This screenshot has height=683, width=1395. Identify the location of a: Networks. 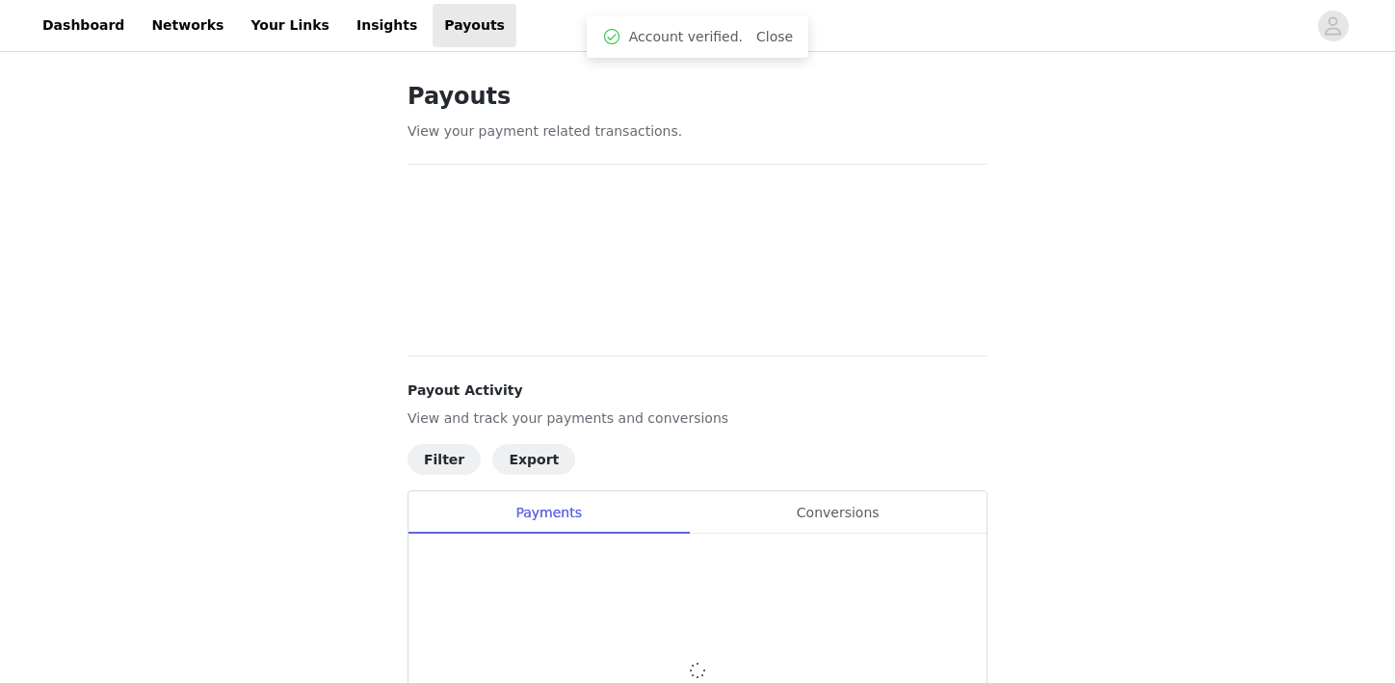
(187, 25).